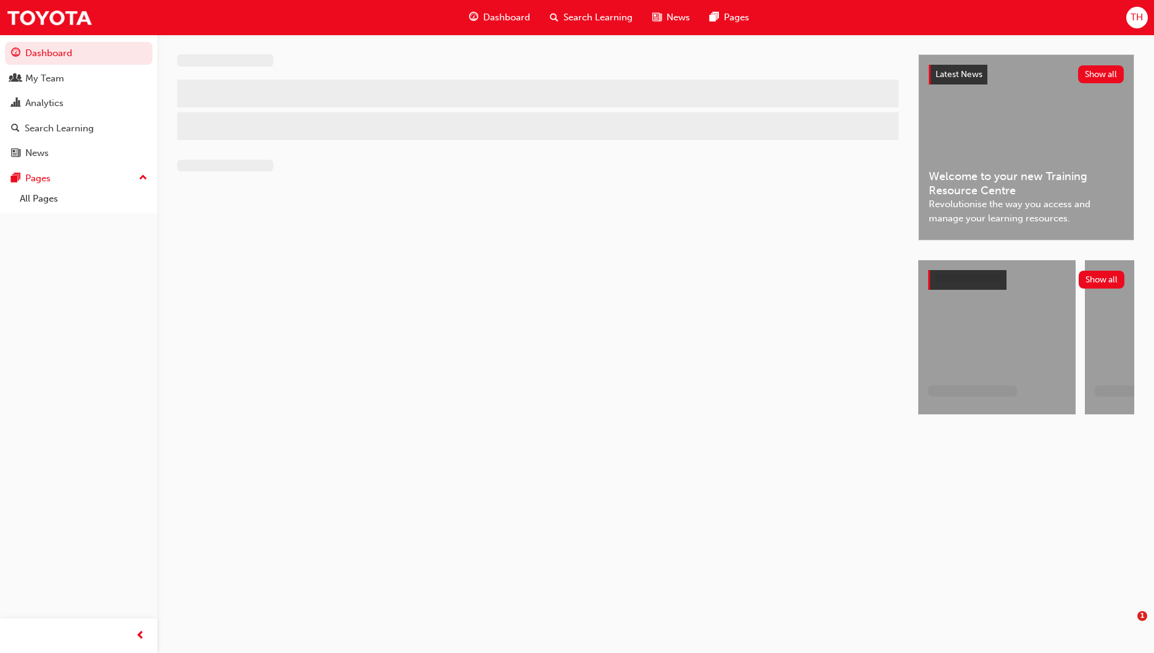 The height and width of the screenshot is (653, 1154). I want to click on a: News, so click(78, 153).